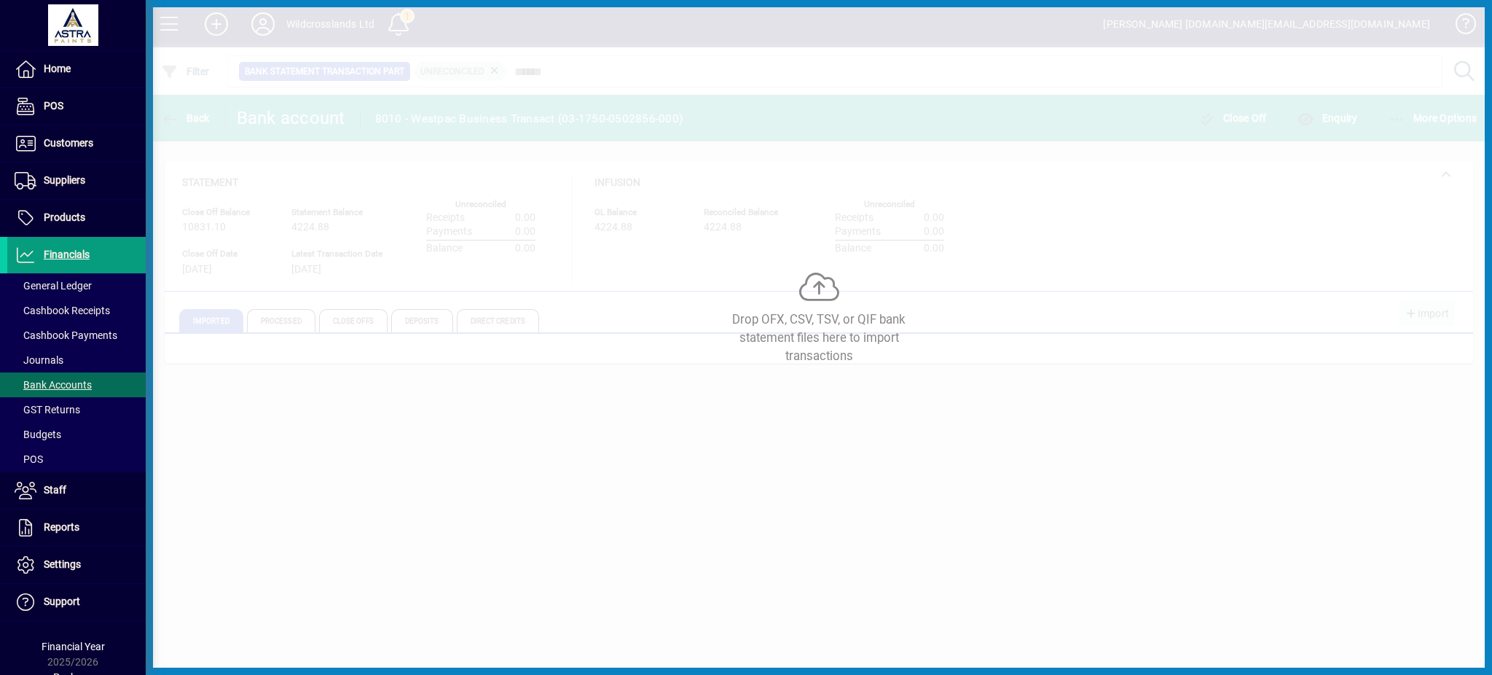 Image resolution: width=1492 pixels, height=675 pixels. What do you see at coordinates (55, 490) in the screenshot?
I see `span: Staff` at bounding box center [55, 490].